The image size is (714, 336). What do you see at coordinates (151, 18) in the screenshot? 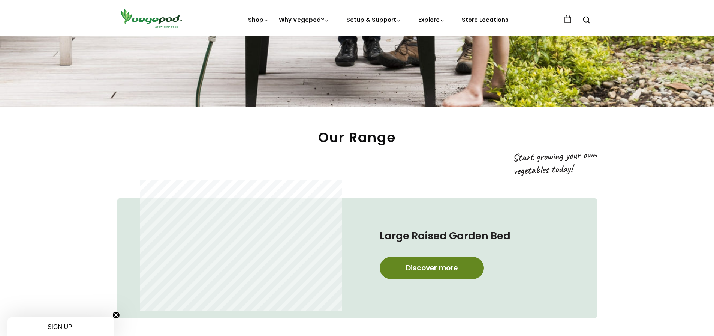
I see `img: Vegepod` at bounding box center [151, 18].